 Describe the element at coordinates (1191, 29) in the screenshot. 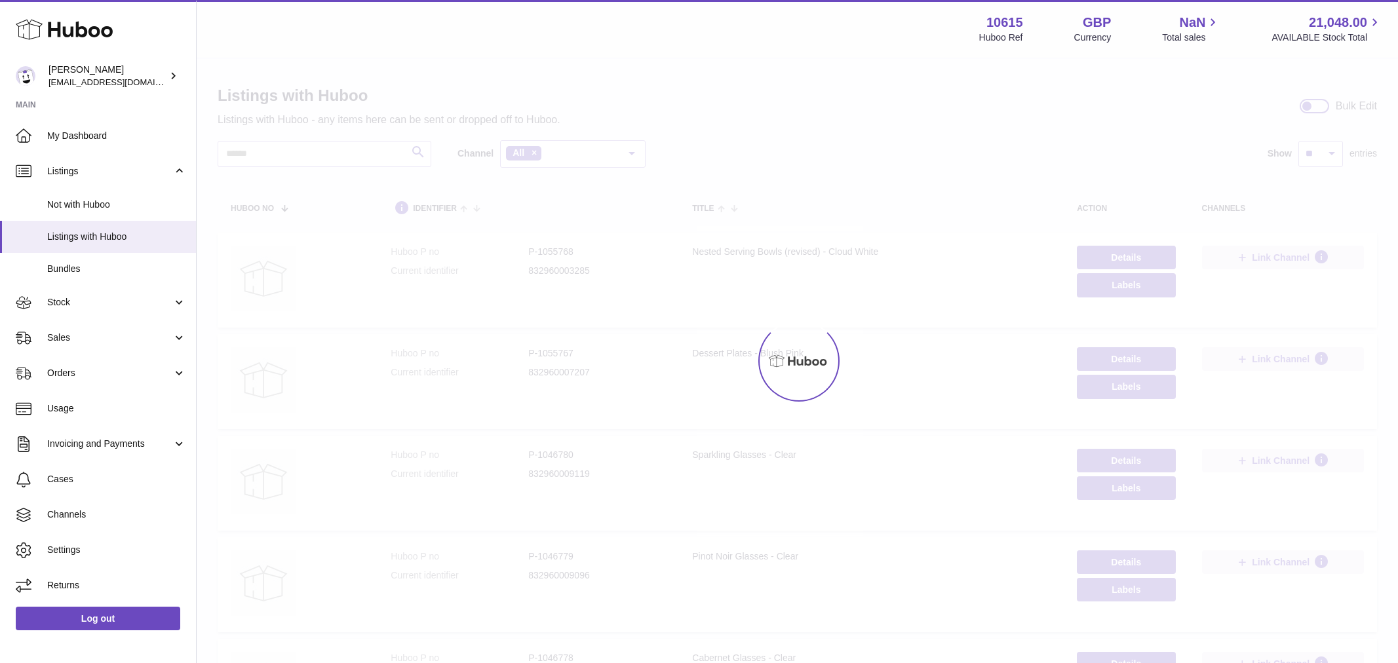

I see `a: NaN Total sales` at that location.